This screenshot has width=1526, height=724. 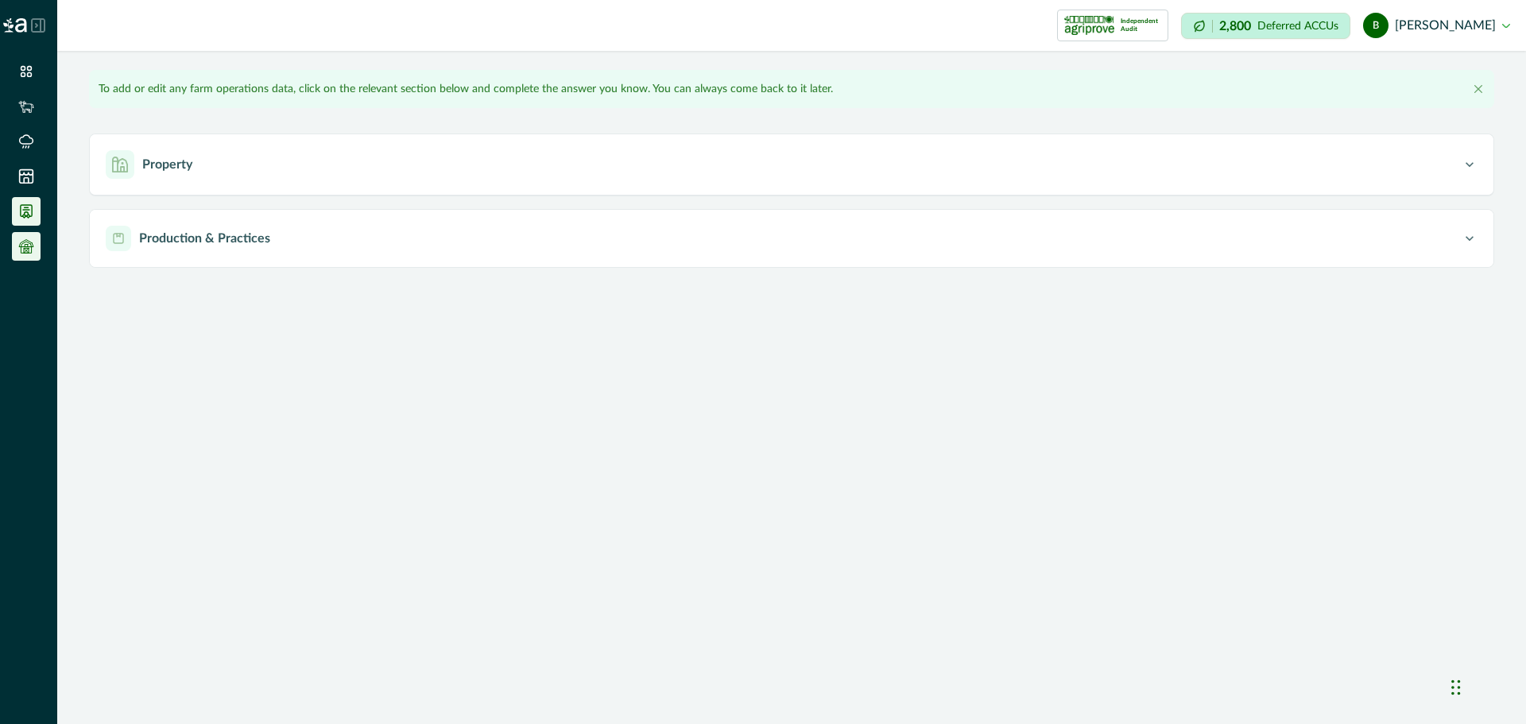 What do you see at coordinates (167, 165) in the screenshot?
I see `p: Property` at bounding box center [167, 165].